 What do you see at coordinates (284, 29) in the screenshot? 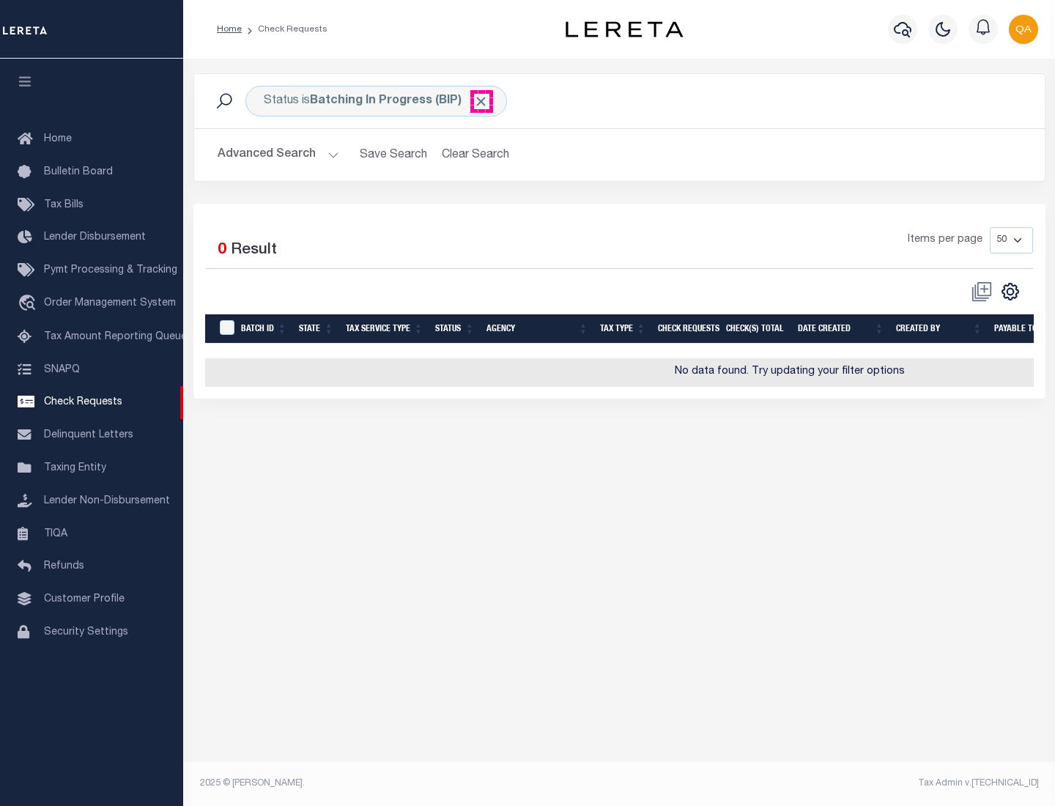
I see `li: Check Requests` at bounding box center [284, 29].